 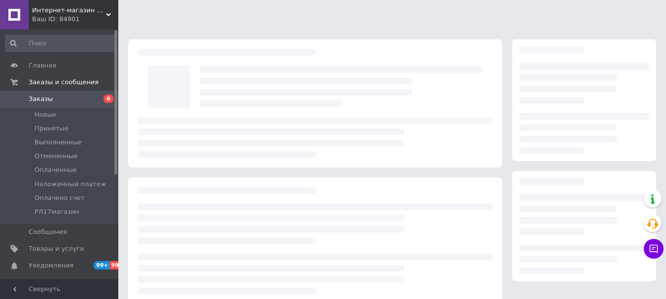 I want to click on div: Ваш ID: 84901, so click(x=75, y=19).